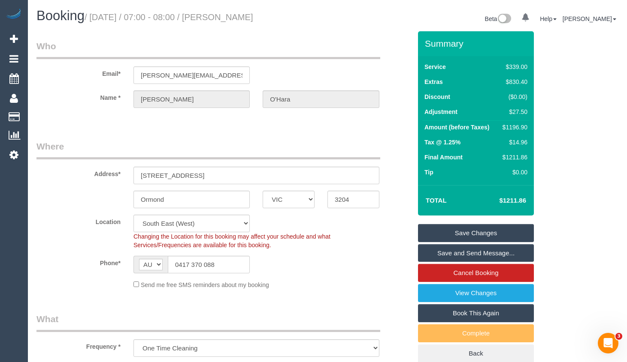 This screenshot has height=362, width=627. Describe the element at coordinates (191, 199) in the screenshot. I see `input: Suburb*` at that location.